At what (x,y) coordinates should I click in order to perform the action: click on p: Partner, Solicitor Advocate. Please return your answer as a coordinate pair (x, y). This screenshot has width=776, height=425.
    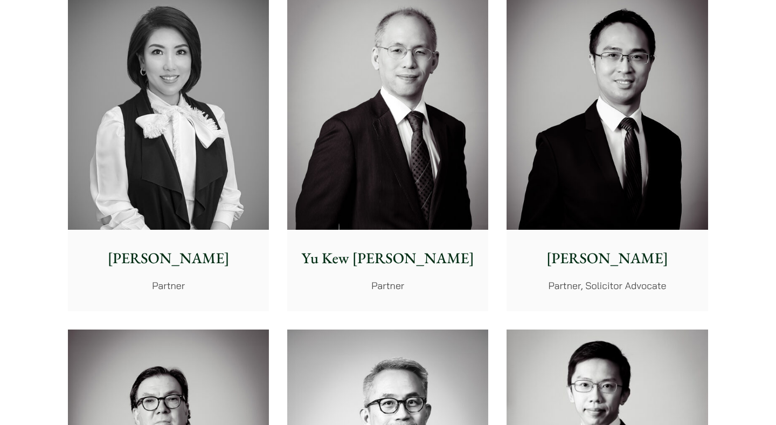
    Looking at the image, I should click on (607, 285).